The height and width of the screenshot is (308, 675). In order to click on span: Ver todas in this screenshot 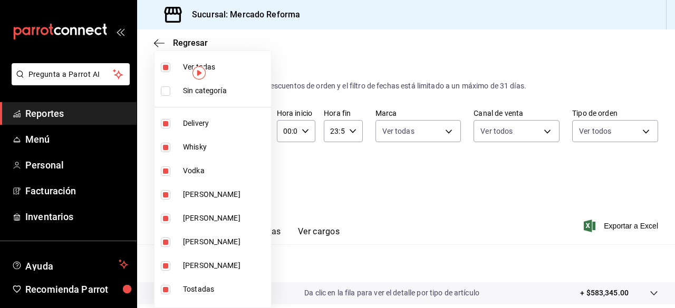, I will do `click(225, 67)`.